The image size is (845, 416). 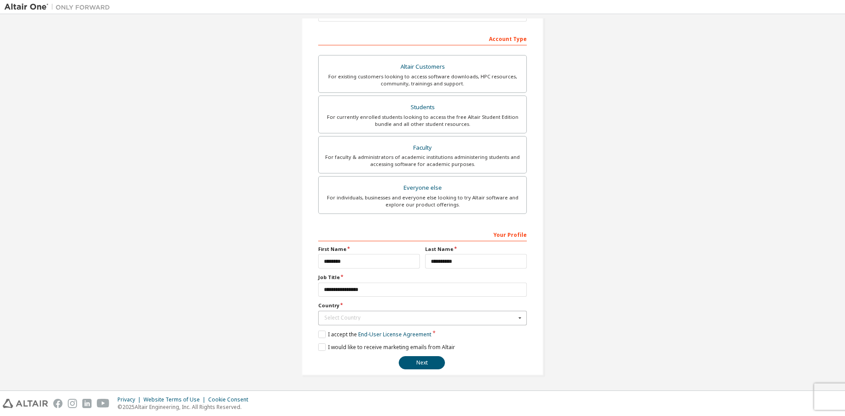 What do you see at coordinates (58, 403) in the screenshot?
I see `img: facebook.svg` at bounding box center [58, 403].